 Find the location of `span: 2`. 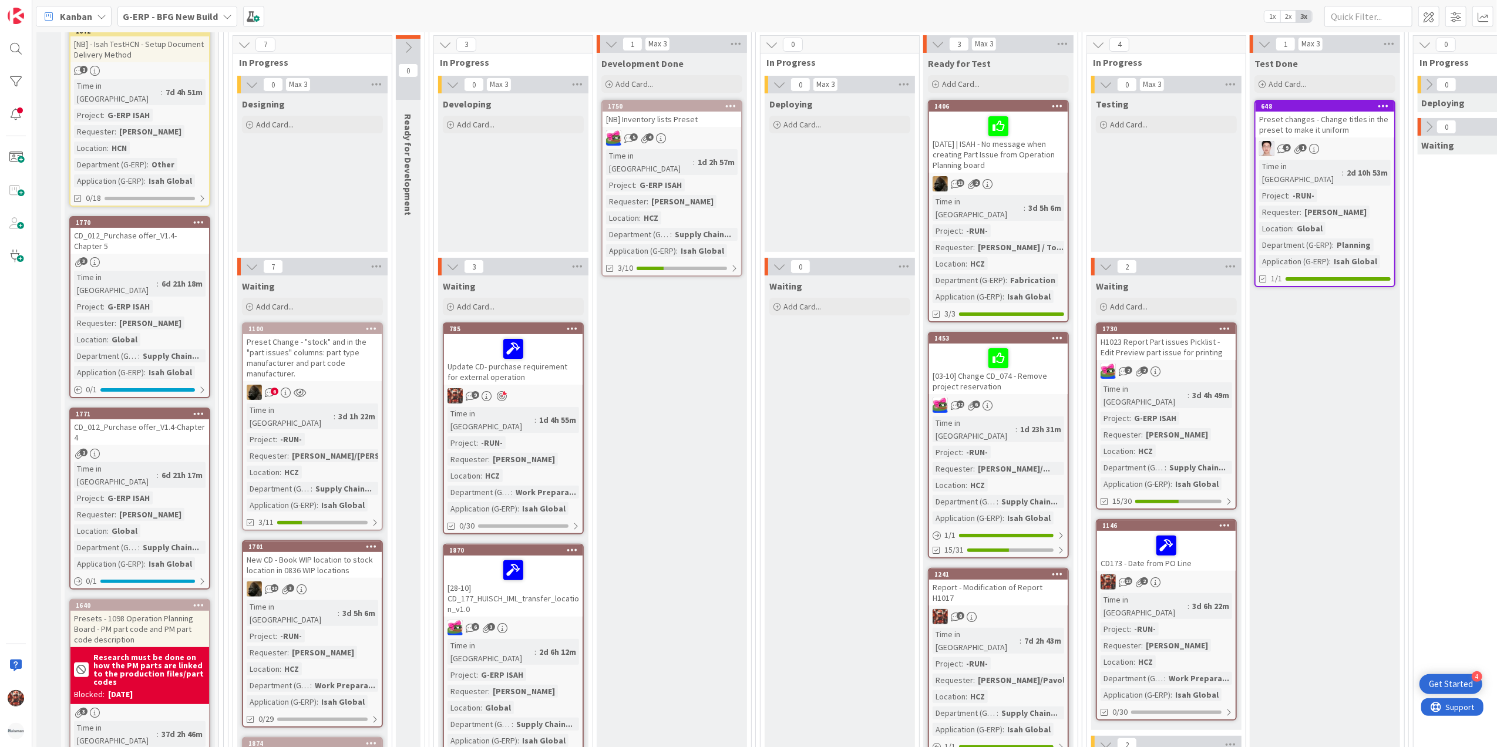

span: 2 is located at coordinates (1128, 370).